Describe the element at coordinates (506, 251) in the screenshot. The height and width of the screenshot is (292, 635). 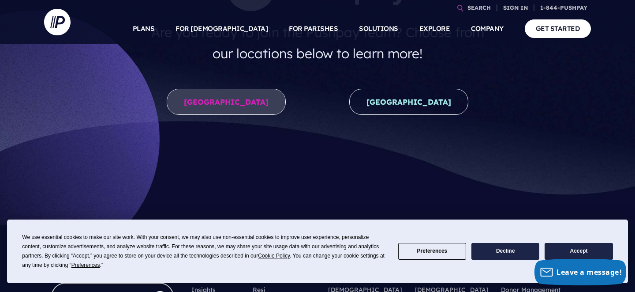
I see `button: Decline` at that location.